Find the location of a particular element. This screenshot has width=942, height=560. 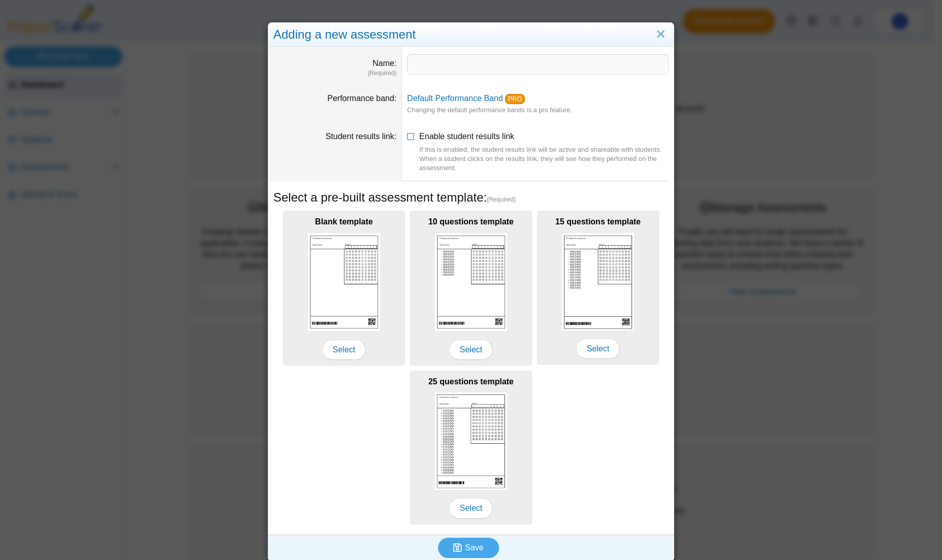

img: scan_sheet_15_questions.png is located at coordinates (598, 282).